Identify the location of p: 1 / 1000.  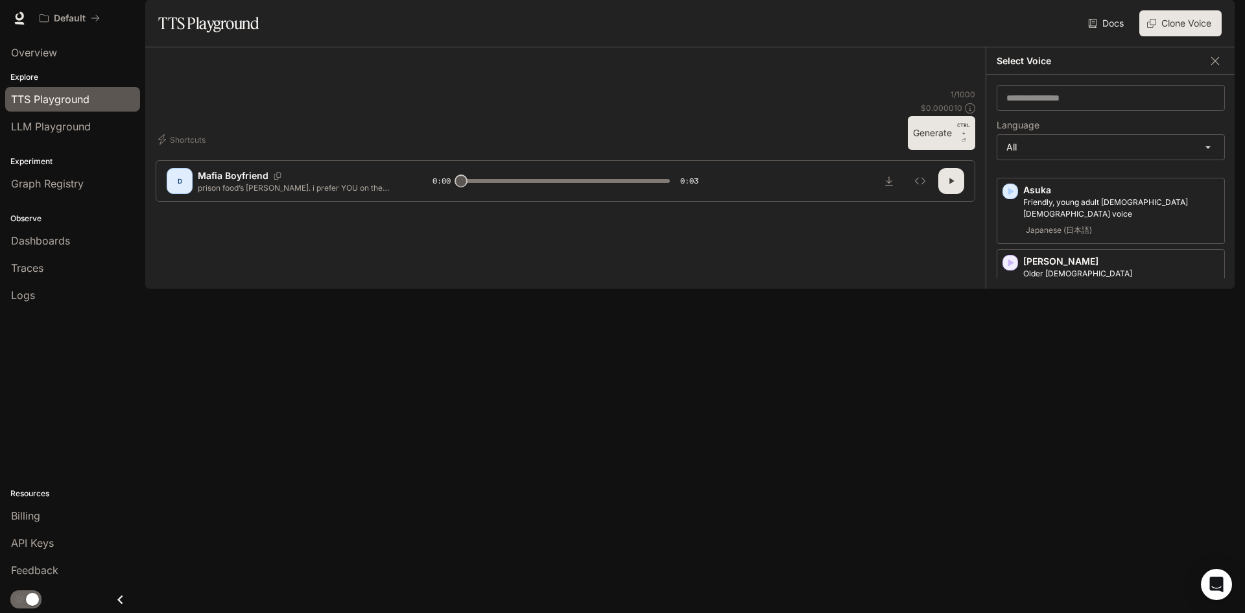
(963, 94).